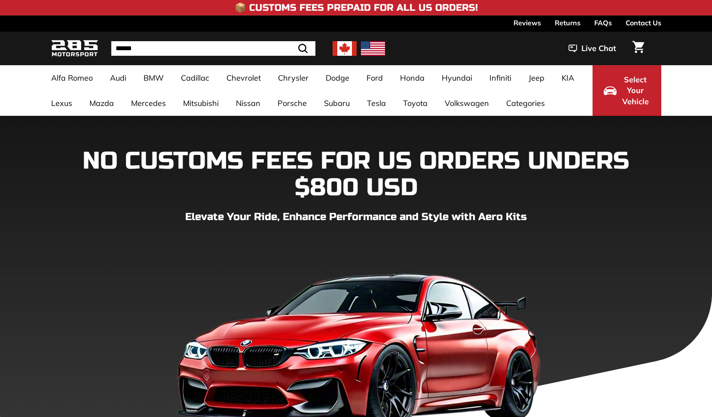 This screenshot has height=417, width=712. I want to click on a: Categories, so click(525, 103).